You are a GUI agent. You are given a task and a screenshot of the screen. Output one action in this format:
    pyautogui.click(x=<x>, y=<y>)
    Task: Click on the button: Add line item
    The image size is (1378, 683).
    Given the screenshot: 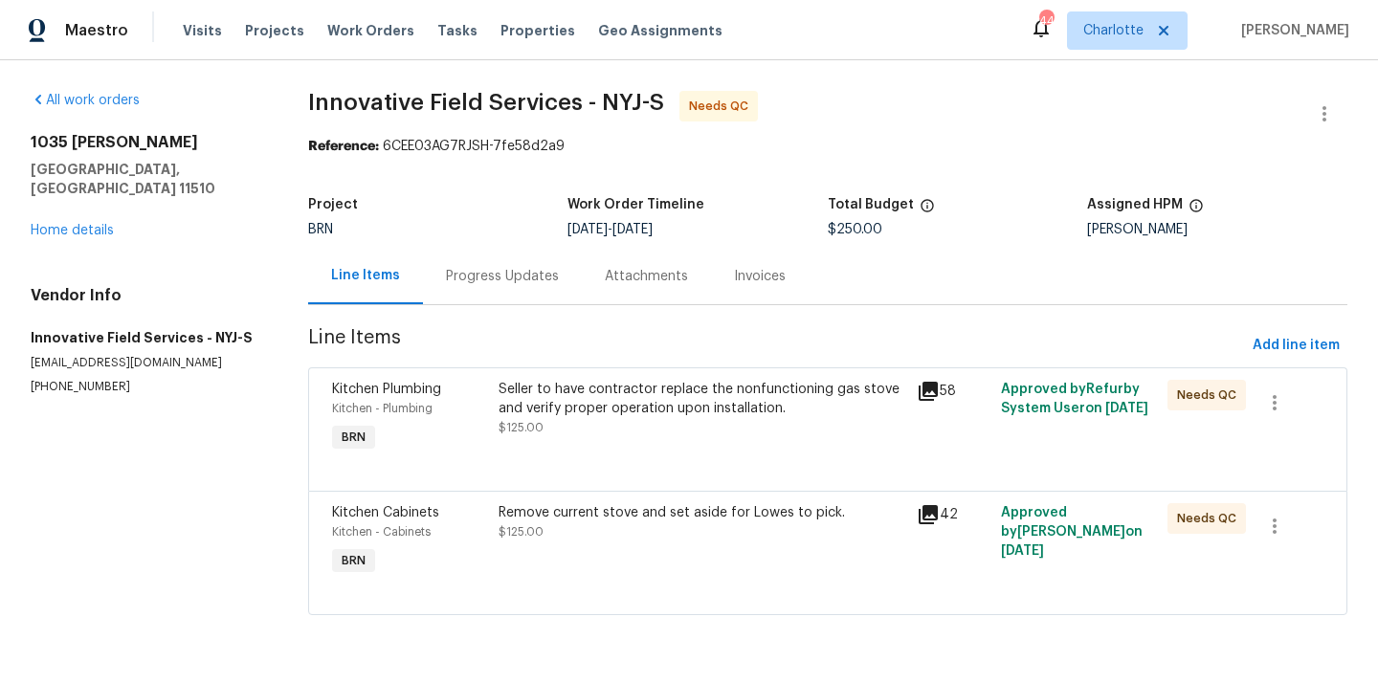 What is the action you would take?
    pyautogui.click(x=1296, y=346)
    